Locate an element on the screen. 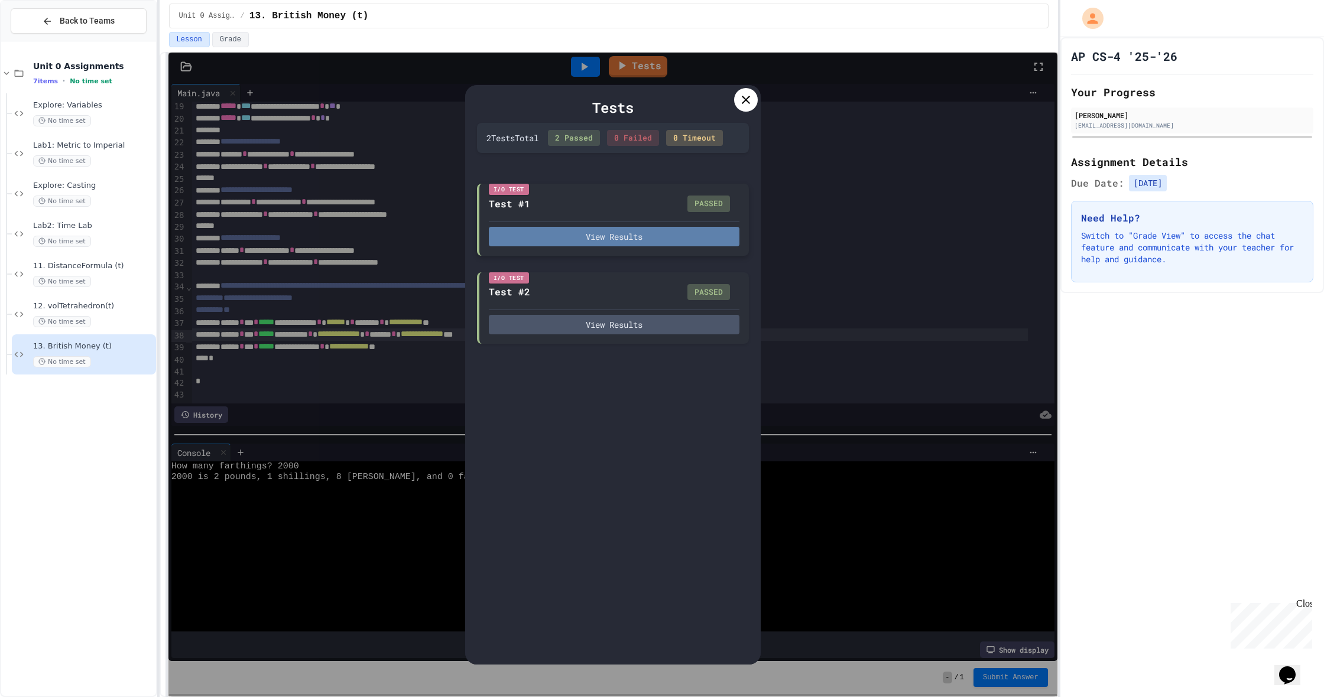 The width and height of the screenshot is (1324, 697). span: Lab1: Metric to Imperial is located at coordinates (93, 145).